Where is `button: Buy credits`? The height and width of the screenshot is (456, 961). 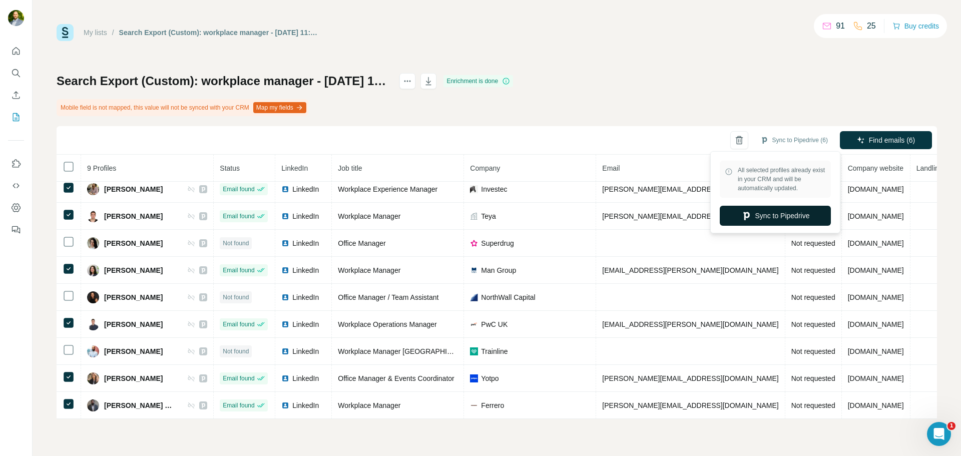
button: Buy credits is located at coordinates (915, 26).